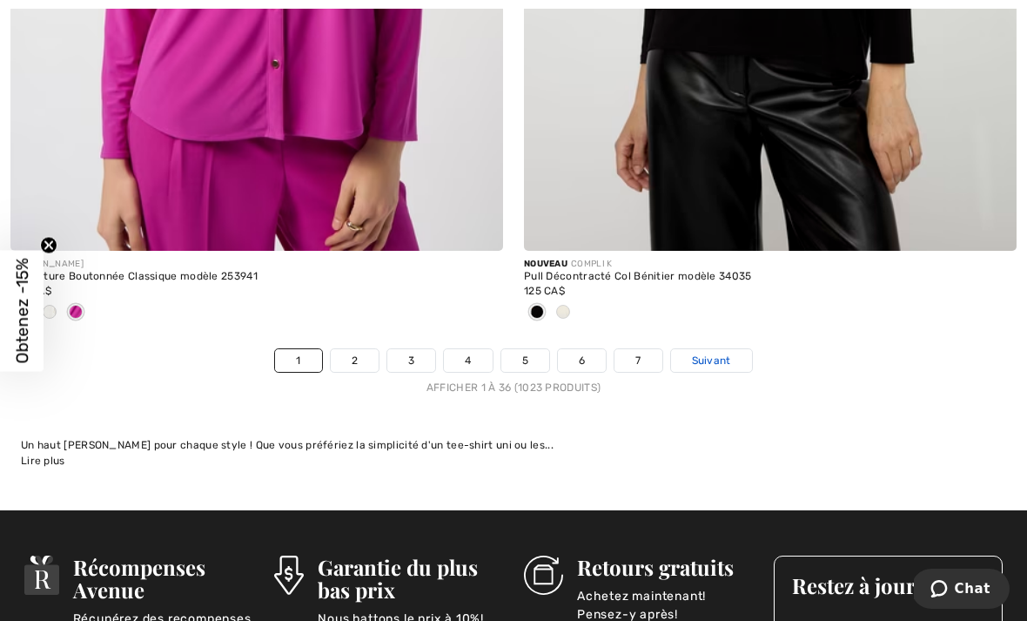 Image resolution: width=1027 pixels, height=621 pixels. What do you see at coordinates (581, 360) in the screenshot?
I see `a: 6` at bounding box center [581, 360].